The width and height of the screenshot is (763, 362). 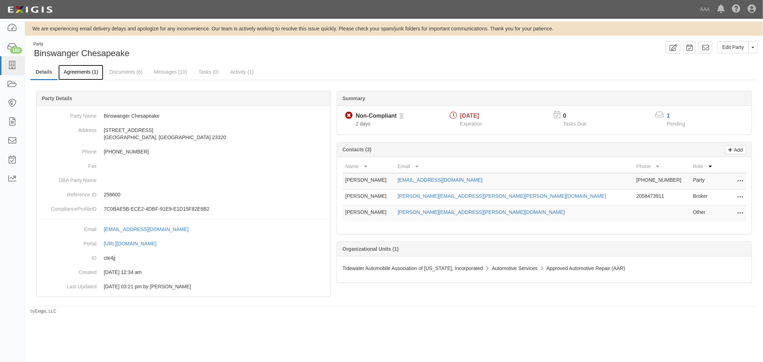 I want to click on a: Tasks (0), so click(x=208, y=72).